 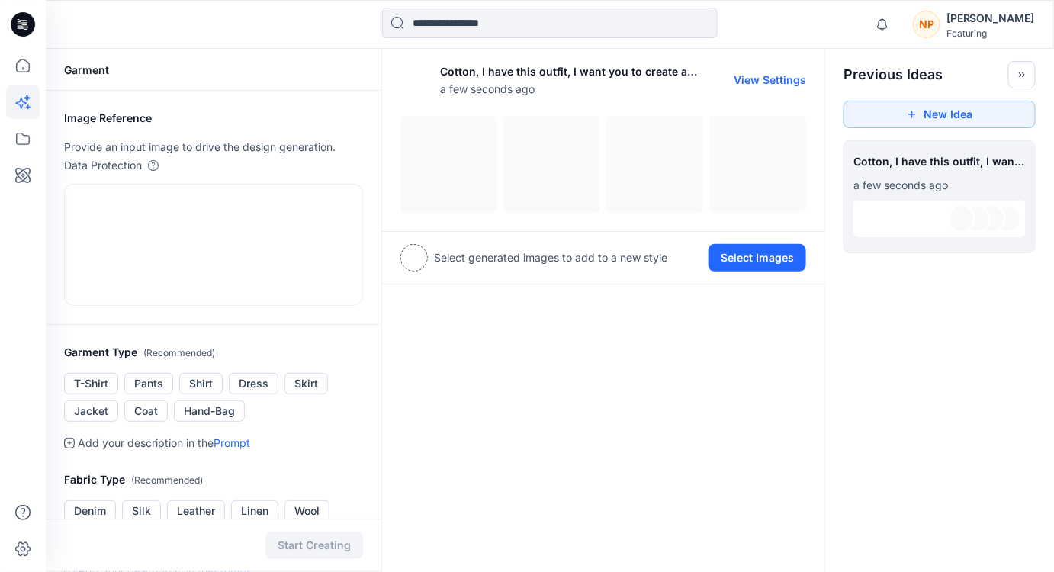 I want to click on span: a few seconds ago, so click(x=580, y=88).